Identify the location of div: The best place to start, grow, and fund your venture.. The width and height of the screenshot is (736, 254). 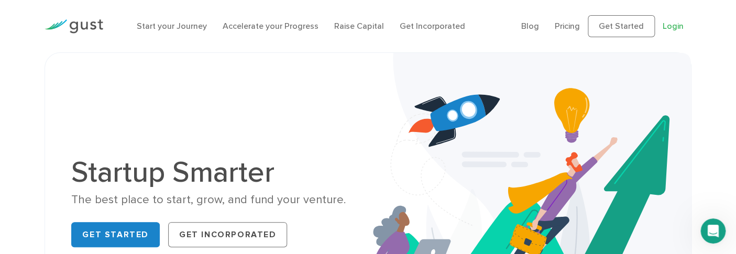
(215, 199).